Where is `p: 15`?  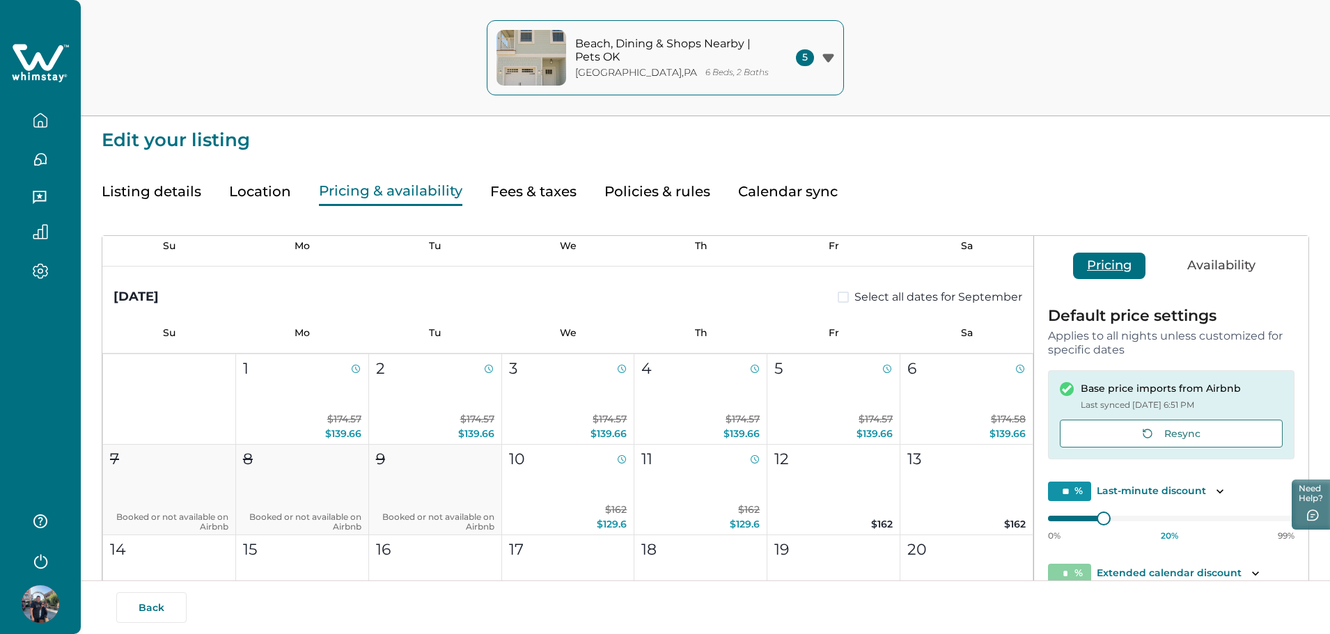
p: 15 is located at coordinates (250, 549).